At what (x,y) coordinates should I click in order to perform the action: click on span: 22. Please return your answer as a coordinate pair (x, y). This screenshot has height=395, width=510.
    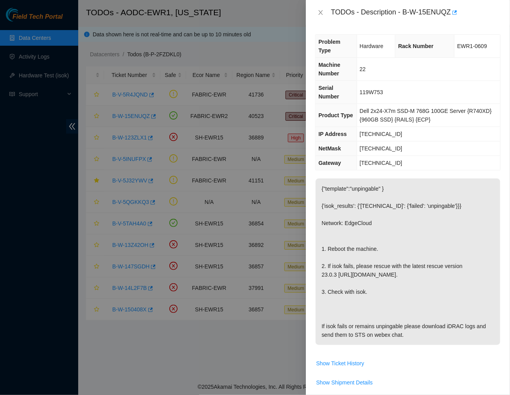
    Looking at the image, I should click on (363, 69).